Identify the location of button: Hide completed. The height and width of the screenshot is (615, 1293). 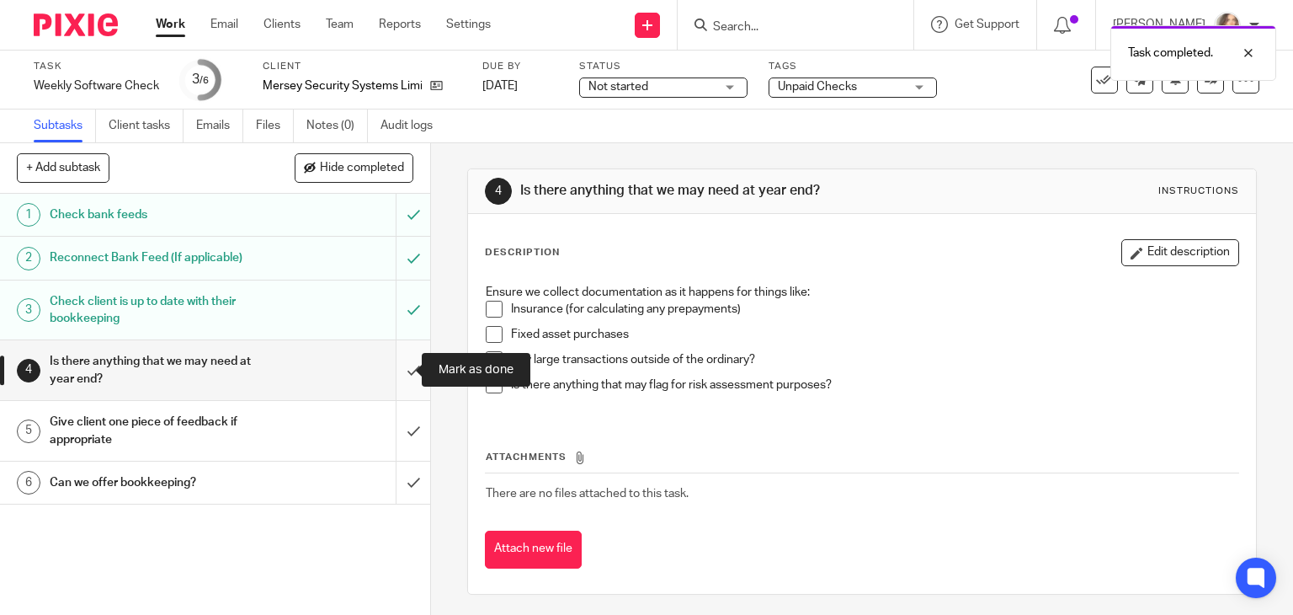
(354, 168).